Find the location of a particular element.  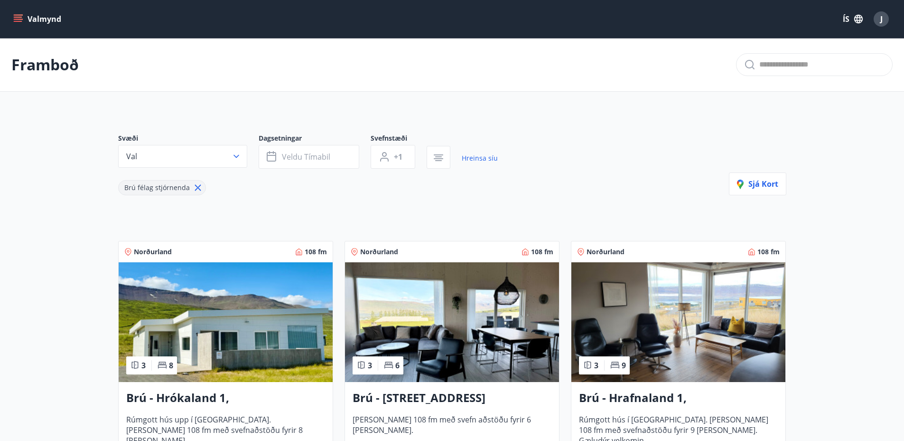

span: Svæði is located at coordinates (188, 139).